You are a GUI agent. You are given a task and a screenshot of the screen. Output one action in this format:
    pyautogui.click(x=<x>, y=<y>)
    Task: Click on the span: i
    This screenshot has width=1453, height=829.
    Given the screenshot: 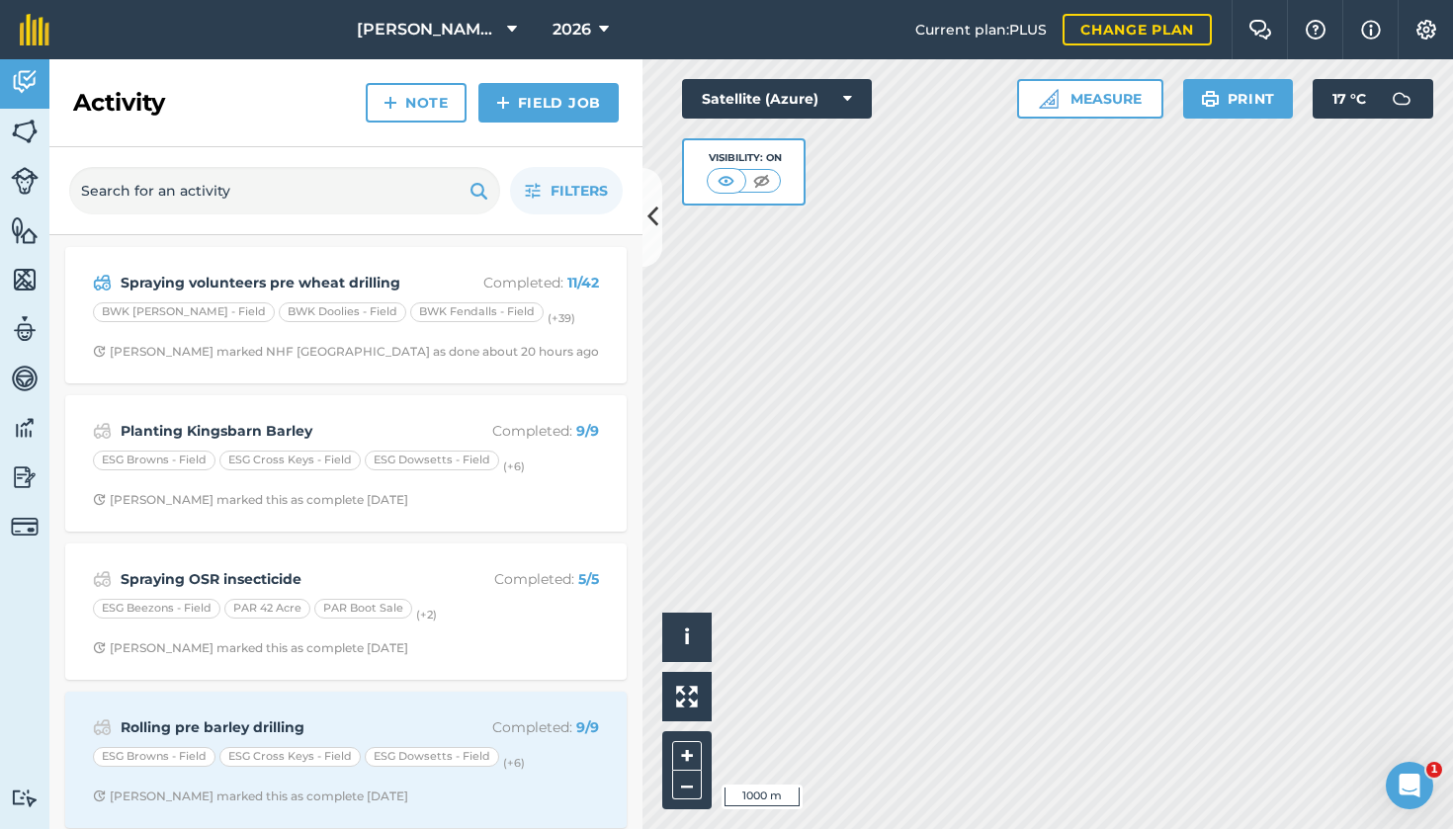 What is the action you would take?
    pyautogui.click(x=687, y=636)
    